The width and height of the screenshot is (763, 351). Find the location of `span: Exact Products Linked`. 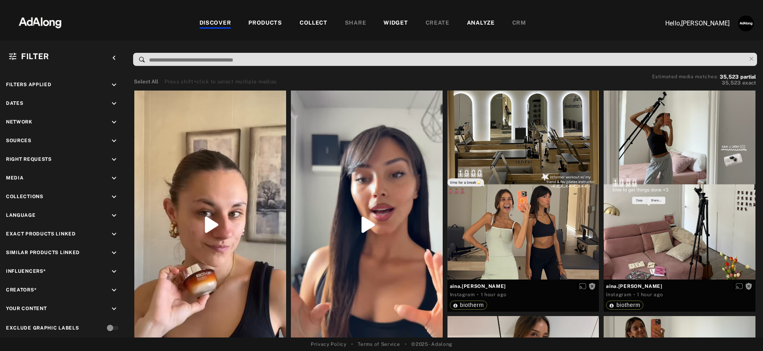

span: Exact Products Linked is located at coordinates (41, 234).